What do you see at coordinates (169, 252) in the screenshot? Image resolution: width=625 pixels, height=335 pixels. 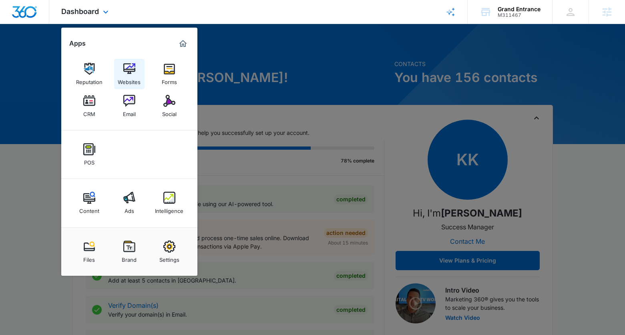 I see `a: Settings` at bounding box center [169, 252].